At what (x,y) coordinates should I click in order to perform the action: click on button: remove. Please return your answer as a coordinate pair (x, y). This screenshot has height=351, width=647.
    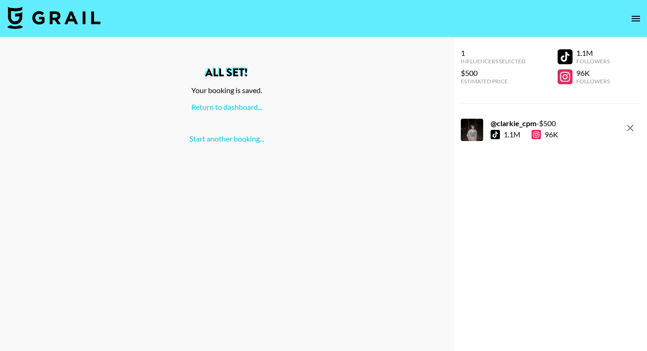
    Looking at the image, I should click on (630, 128).